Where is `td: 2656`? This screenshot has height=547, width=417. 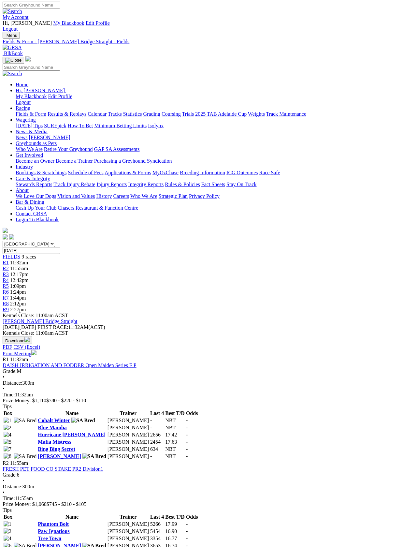 td: 2656 is located at coordinates (157, 434).